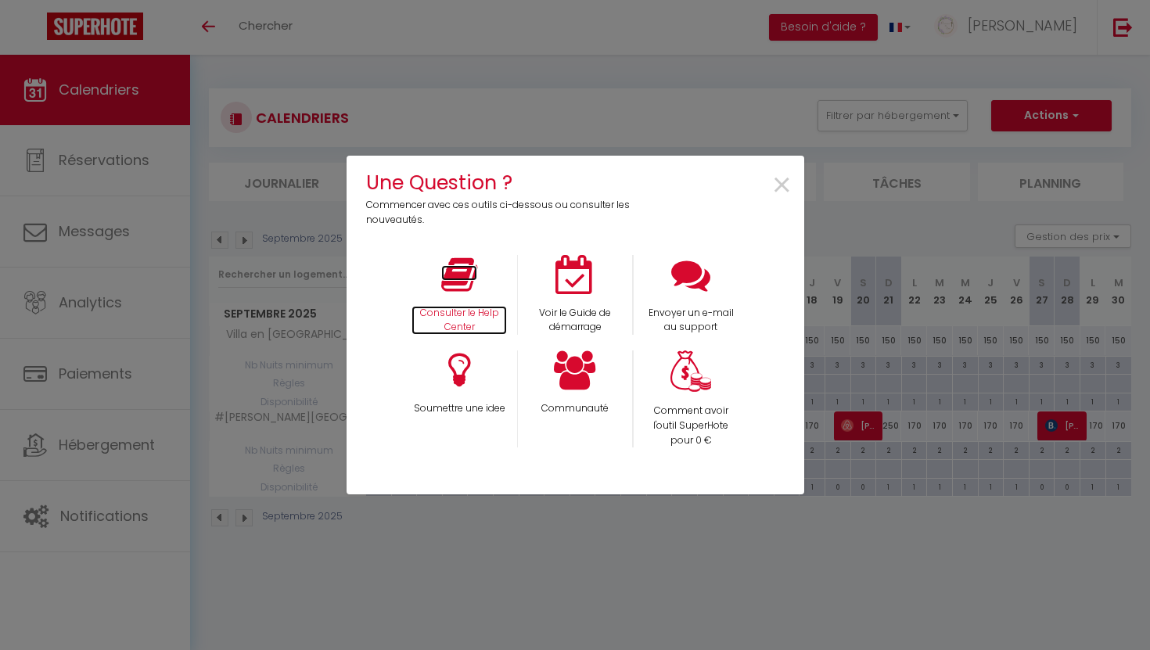  Describe the element at coordinates (36, 30) in the screenshot. I see `button: Ouvrir le widget de chat LiveChat` at that location.